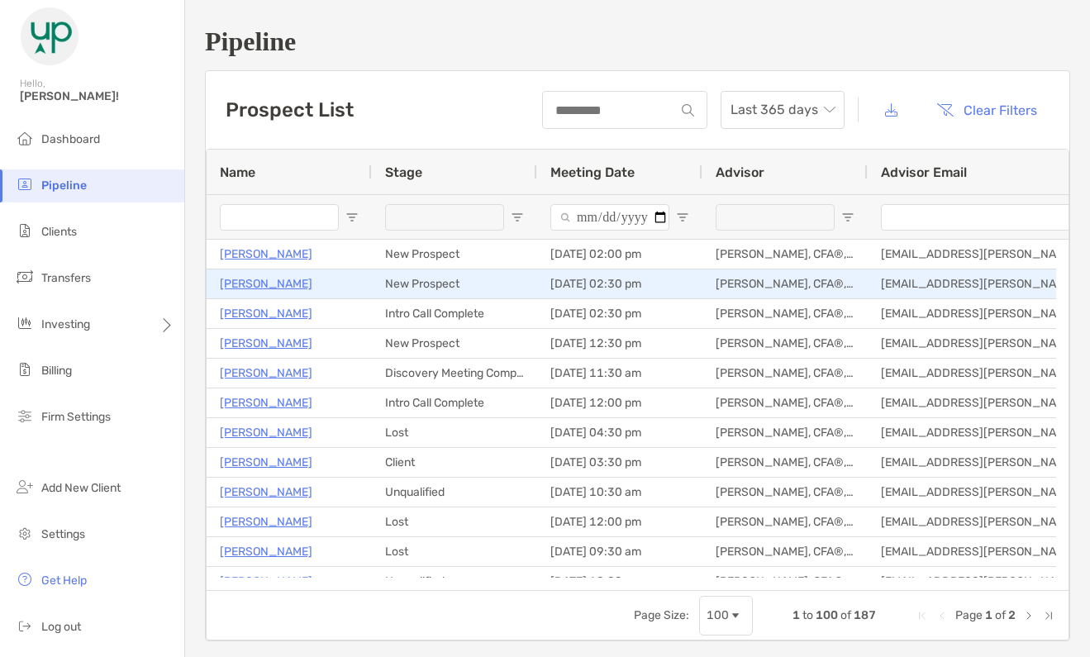 The image size is (1090, 657). Describe the element at coordinates (593, 172) in the screenshot. I see `span: Meeting Date` at that location.